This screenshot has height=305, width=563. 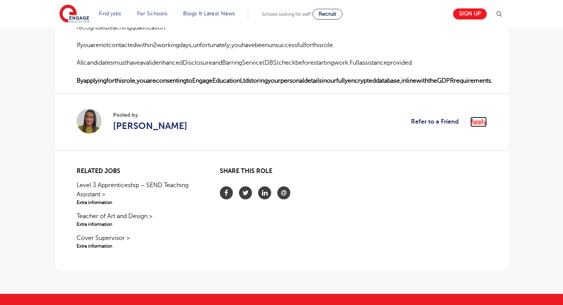 What do you see at coordinates (138, 193) in the screenshot?
I see `a: Level 3 Apprenticeship – SEND Teaching Assistant >Extra information` at bounding box center [138, 193].